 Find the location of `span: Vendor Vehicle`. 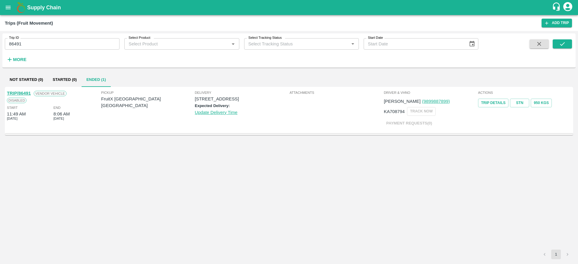

span: Vendor Vehicle is located at coordinates (50, 94).